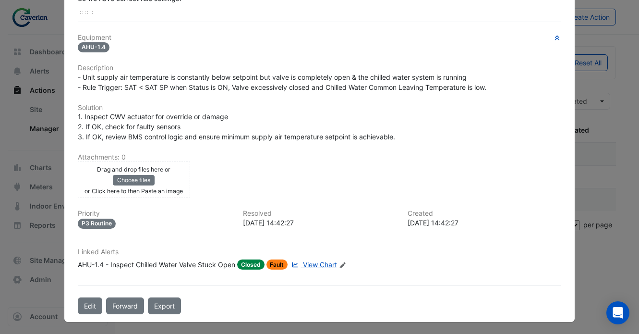  I want to click on span: - Unit supply air temperature is constantly below setpoint but valve is completely open & the chi..., so click(282, 82).